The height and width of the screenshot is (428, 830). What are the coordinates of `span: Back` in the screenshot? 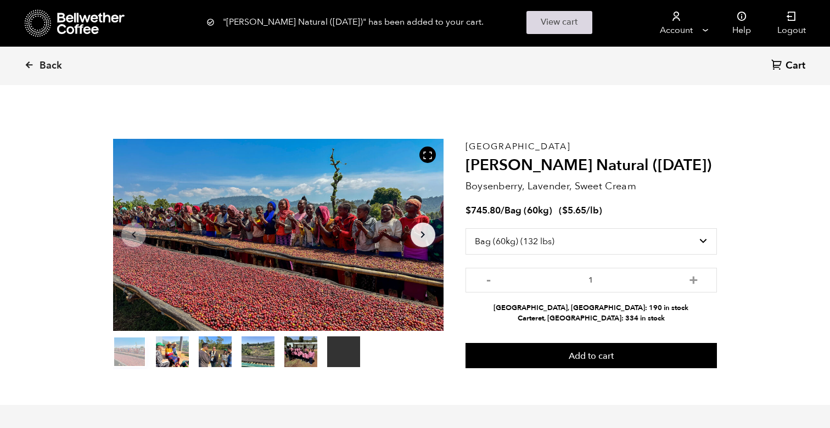 It's located at (50, 66).